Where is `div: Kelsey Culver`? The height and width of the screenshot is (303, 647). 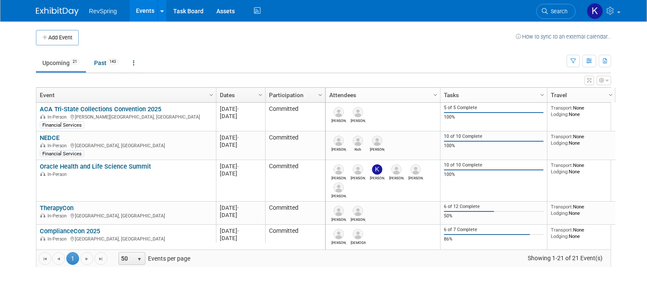 div: Kelsey Culver is located at coordinates (377, 177).